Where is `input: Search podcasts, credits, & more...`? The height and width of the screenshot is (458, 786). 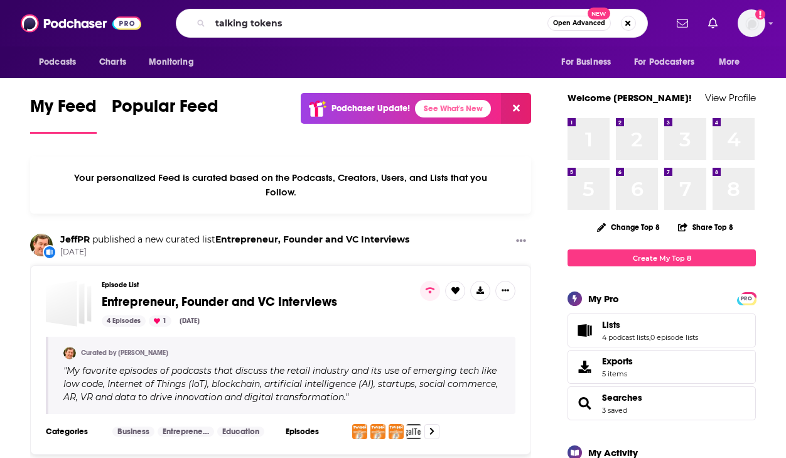
input: Search podcasts, credits, & more... is located at coordinates (378, 23).